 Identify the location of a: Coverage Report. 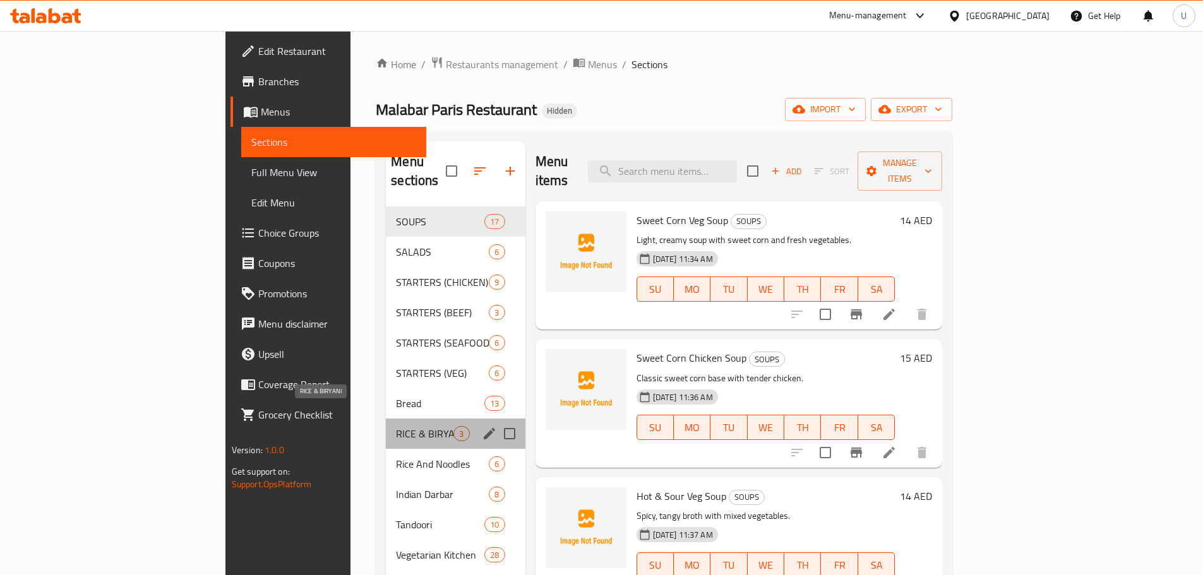
(328, 385).